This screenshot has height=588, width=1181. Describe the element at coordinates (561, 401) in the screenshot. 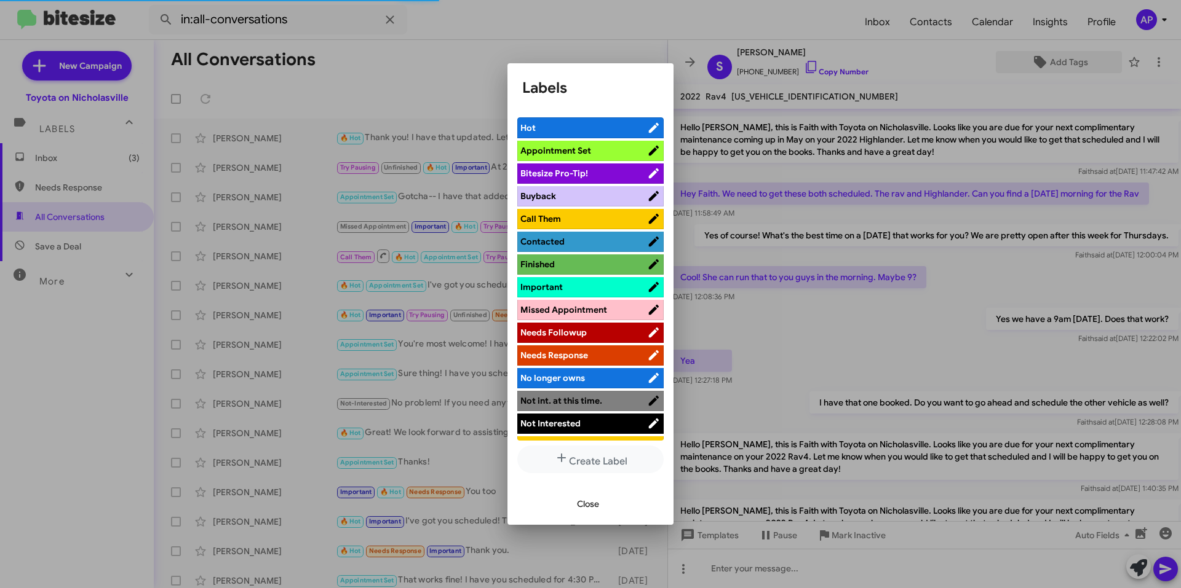

I see `span: Not int. at this time.` at that location.